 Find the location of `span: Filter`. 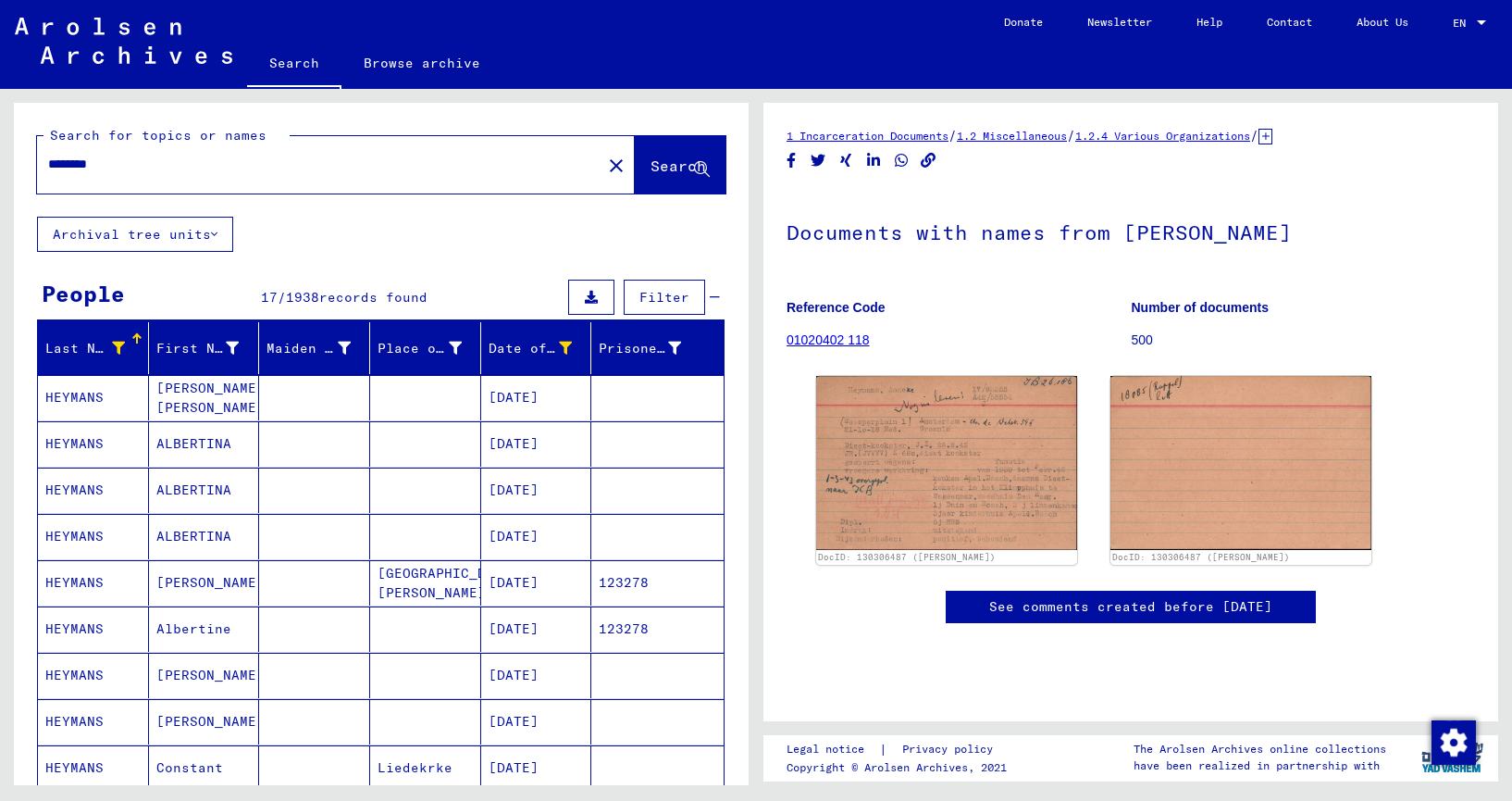

span: Filter is located at coordinates (664, 297).